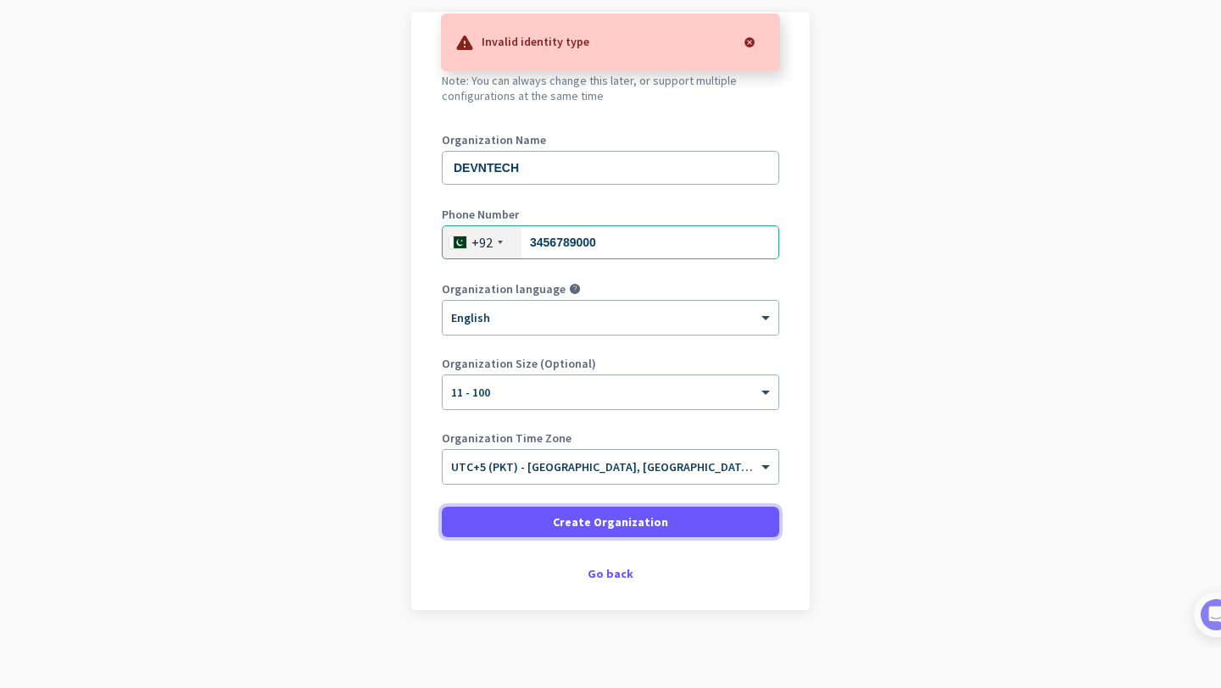 The height and width of the screenshot is (688, 1221). I want to click on i: help, so click(575, 289).